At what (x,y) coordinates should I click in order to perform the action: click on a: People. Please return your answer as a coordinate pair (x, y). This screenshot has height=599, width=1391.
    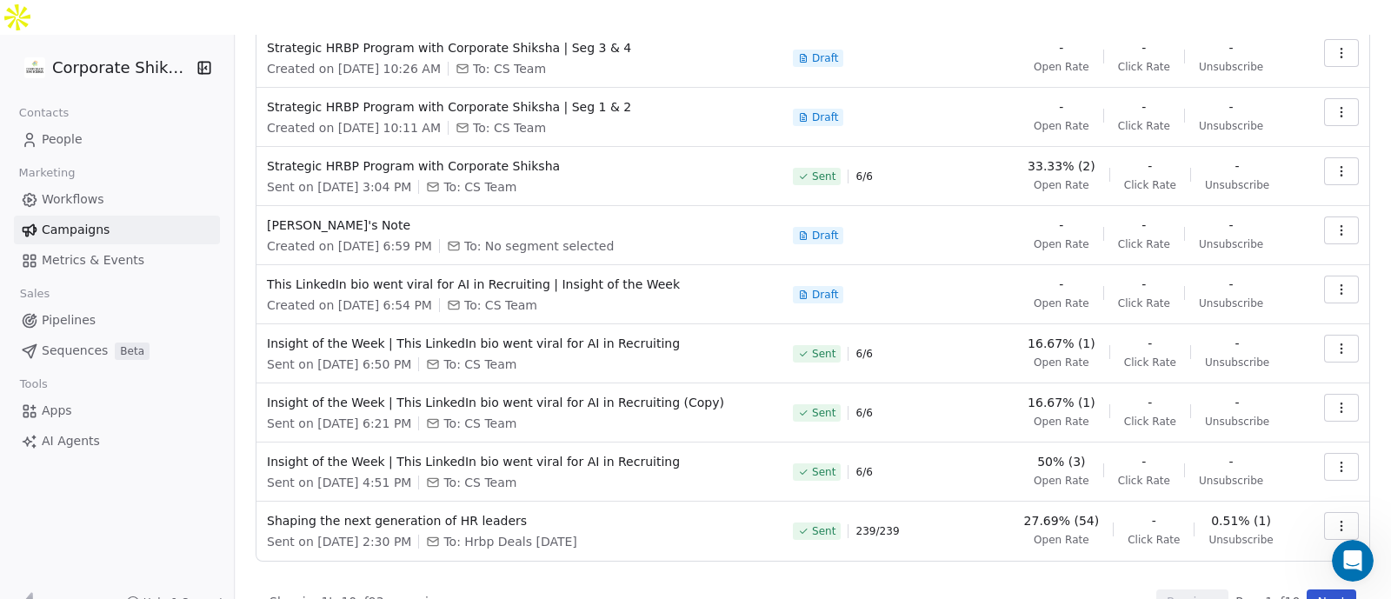
    Looking at the image, I should click on (116, 139).